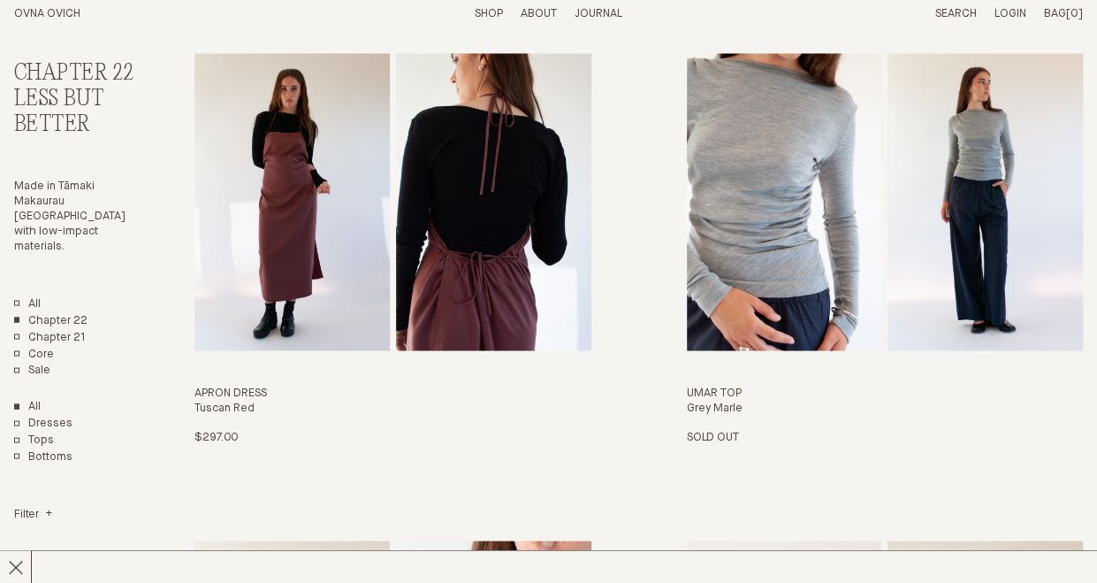 Image resolution: width=1097 pixels, height=583 pixels. Describe the element at coordinates (784, 202) in the screenshot. I see `img: Umar Top` at that location.